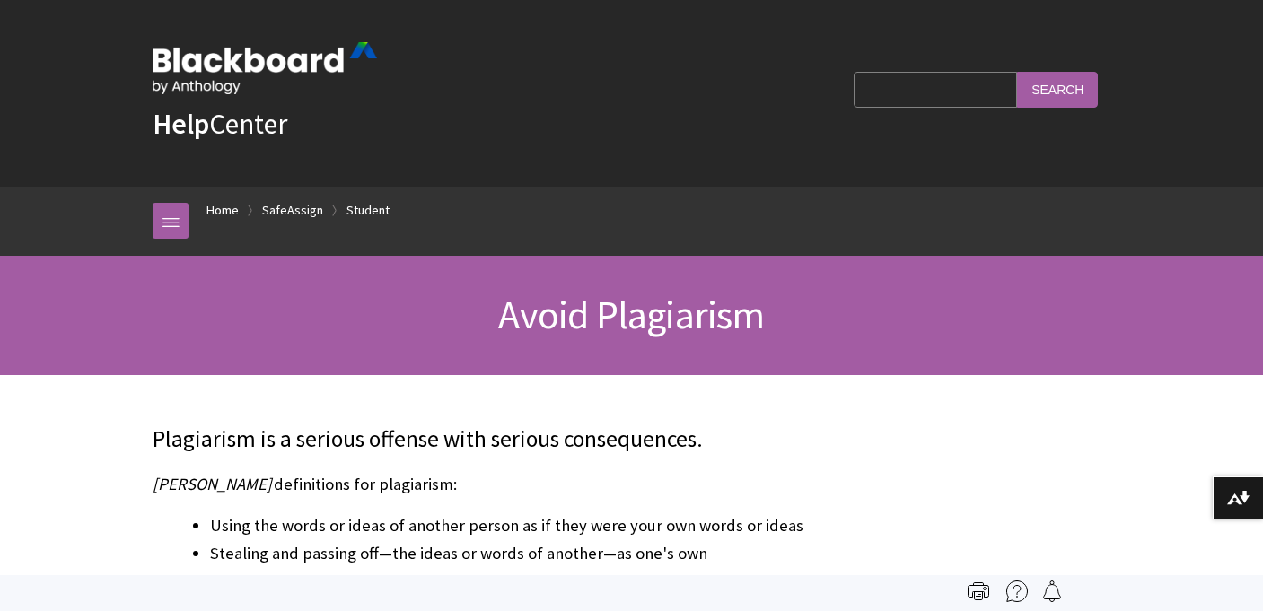 The width and height of the screenshot is (1263, 611). Describe the element at coordinates (368, 210) in the screenshot. I see `a: Student` at that location.